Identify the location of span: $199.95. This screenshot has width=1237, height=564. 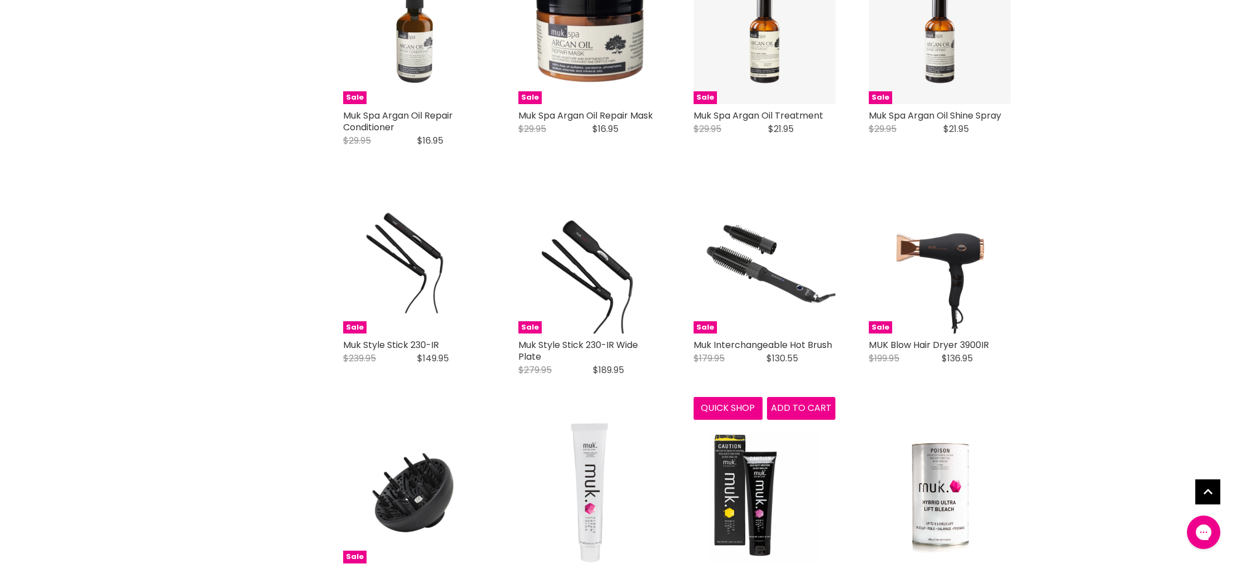
(884, 358).